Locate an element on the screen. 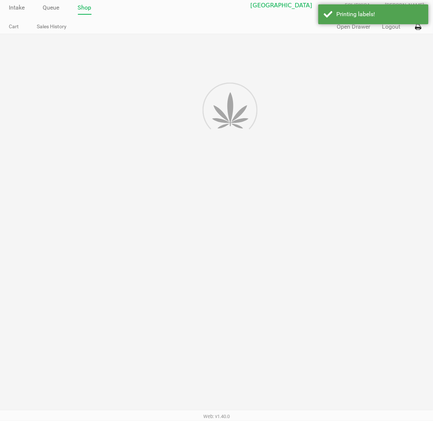 This screenshot has height=421, width=433. a: Shop is located at coordinates (84, 8).